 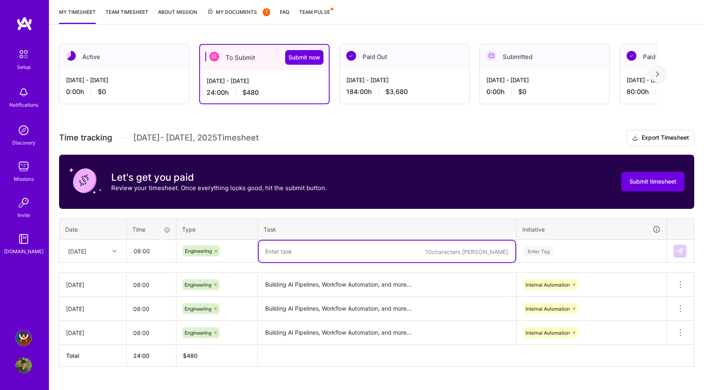 I want to click on img: Submitted, so click(x=491, y=56).